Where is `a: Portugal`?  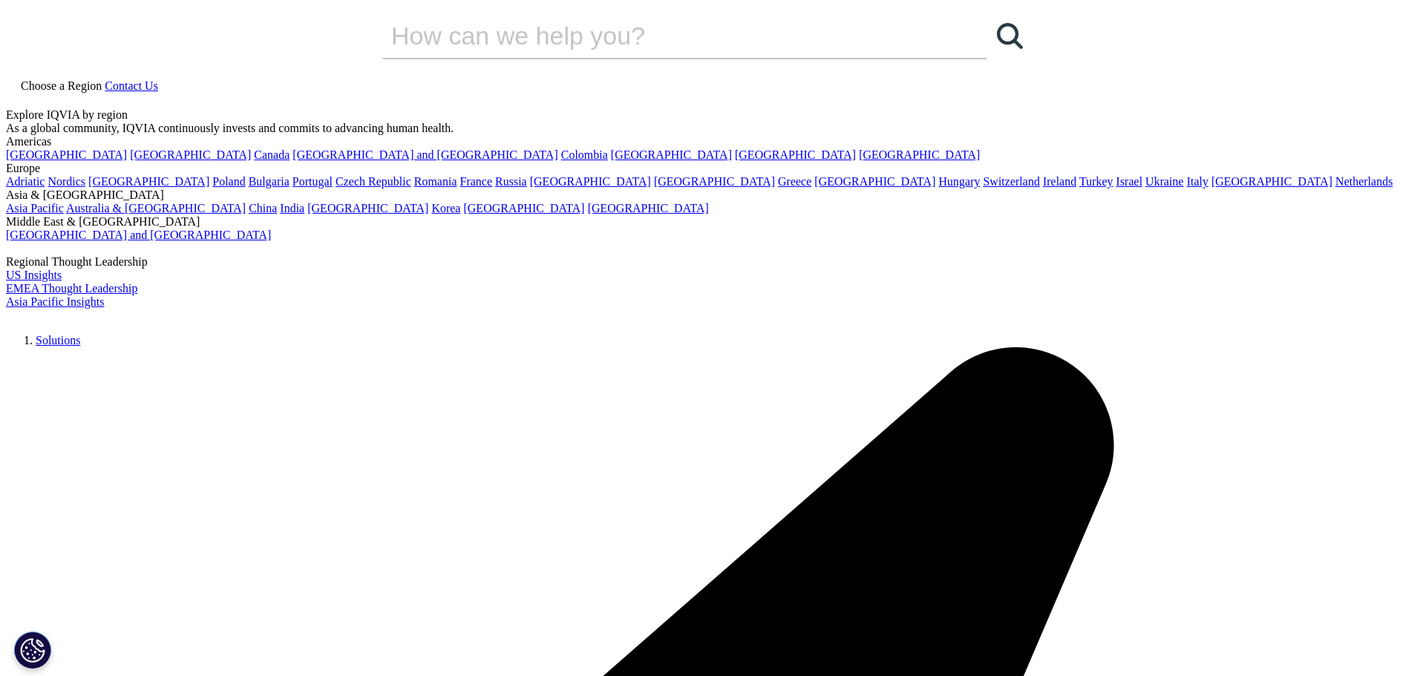
a: Portugal is located at coordinates (312, 181).